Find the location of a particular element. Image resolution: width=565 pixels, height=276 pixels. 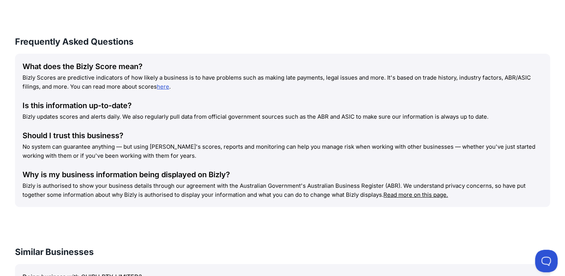

h3: Similar Businesses is located at coordinates (283, 252).